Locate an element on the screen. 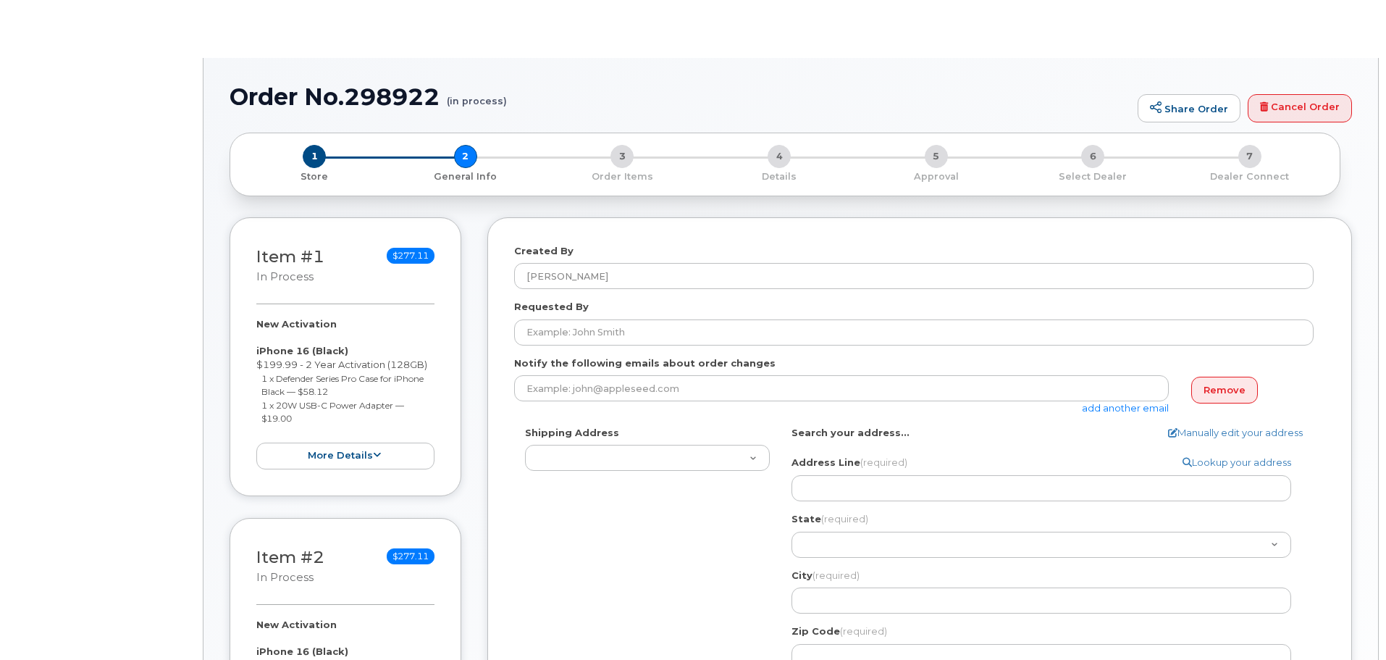  a: Manually edit your address is located at coordinates (1235, 432).